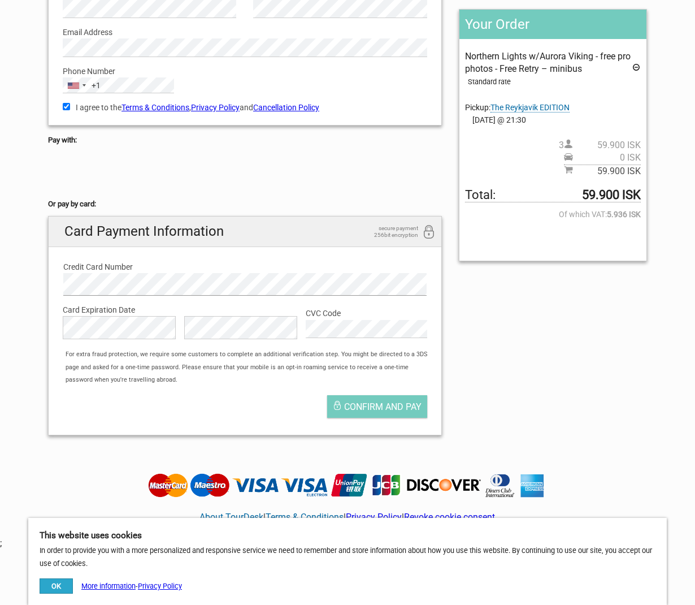 The image size is (695, 605). What do you see at coordinates (377, 406) in the screenshot?
I see `button: Confirm and pay` at bounding box center [377, 406].